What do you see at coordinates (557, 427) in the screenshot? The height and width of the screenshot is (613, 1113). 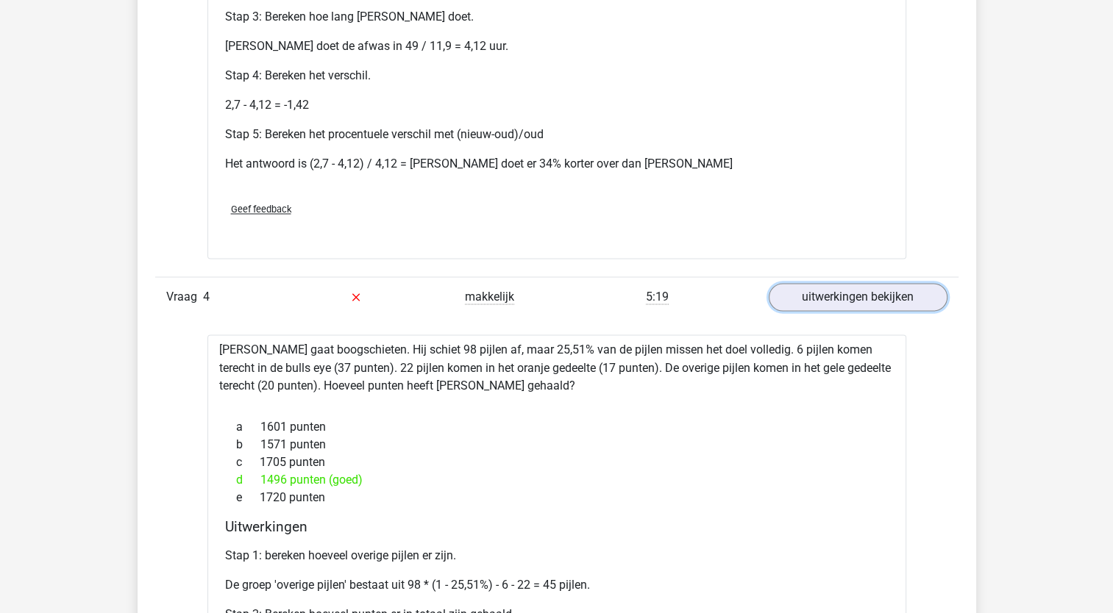 I see `div: 1601 punten` at bounding box center [557, 427].